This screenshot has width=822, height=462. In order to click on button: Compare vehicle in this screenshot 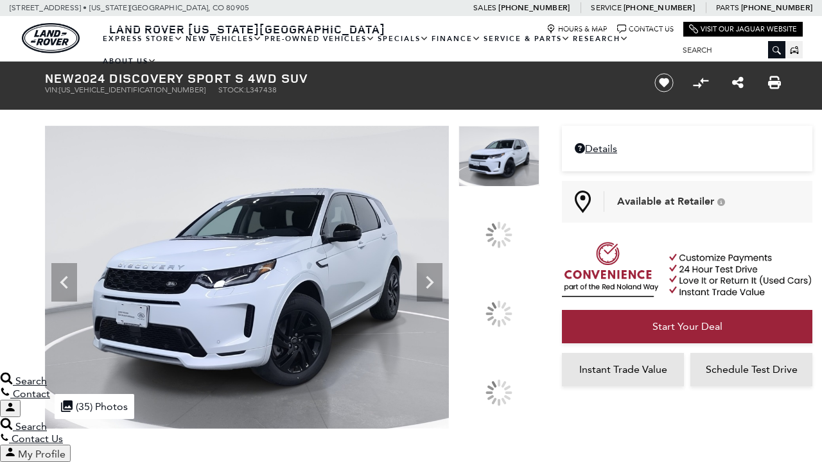, I will do `click(700, 83)`.